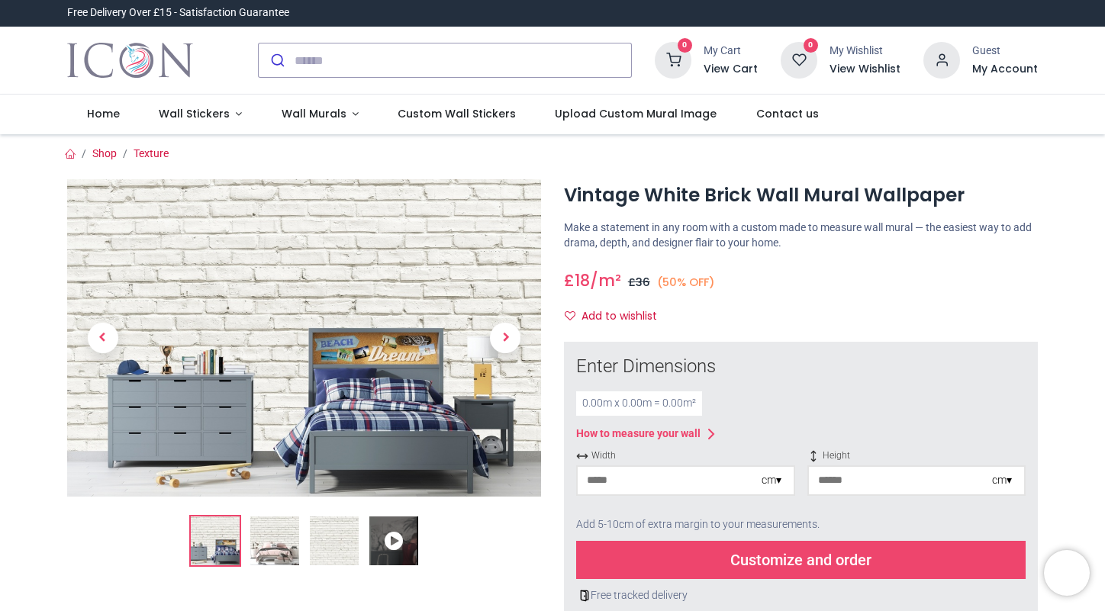  I want to click on h6: View Wishlist, so click(865, 69).